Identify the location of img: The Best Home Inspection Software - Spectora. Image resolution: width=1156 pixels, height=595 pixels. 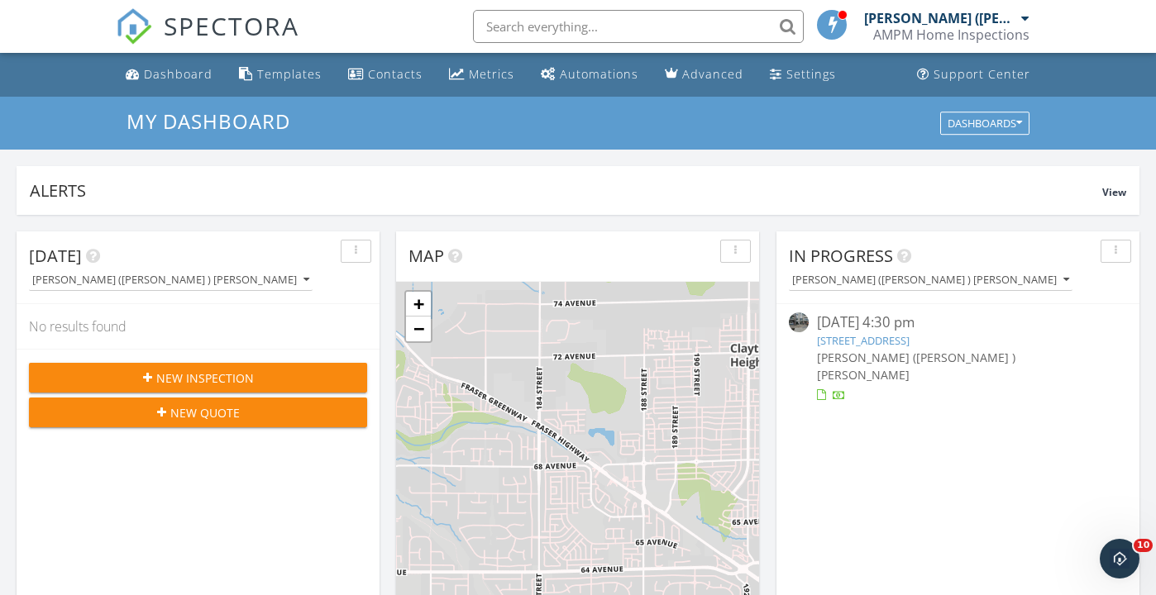
(134, 26).